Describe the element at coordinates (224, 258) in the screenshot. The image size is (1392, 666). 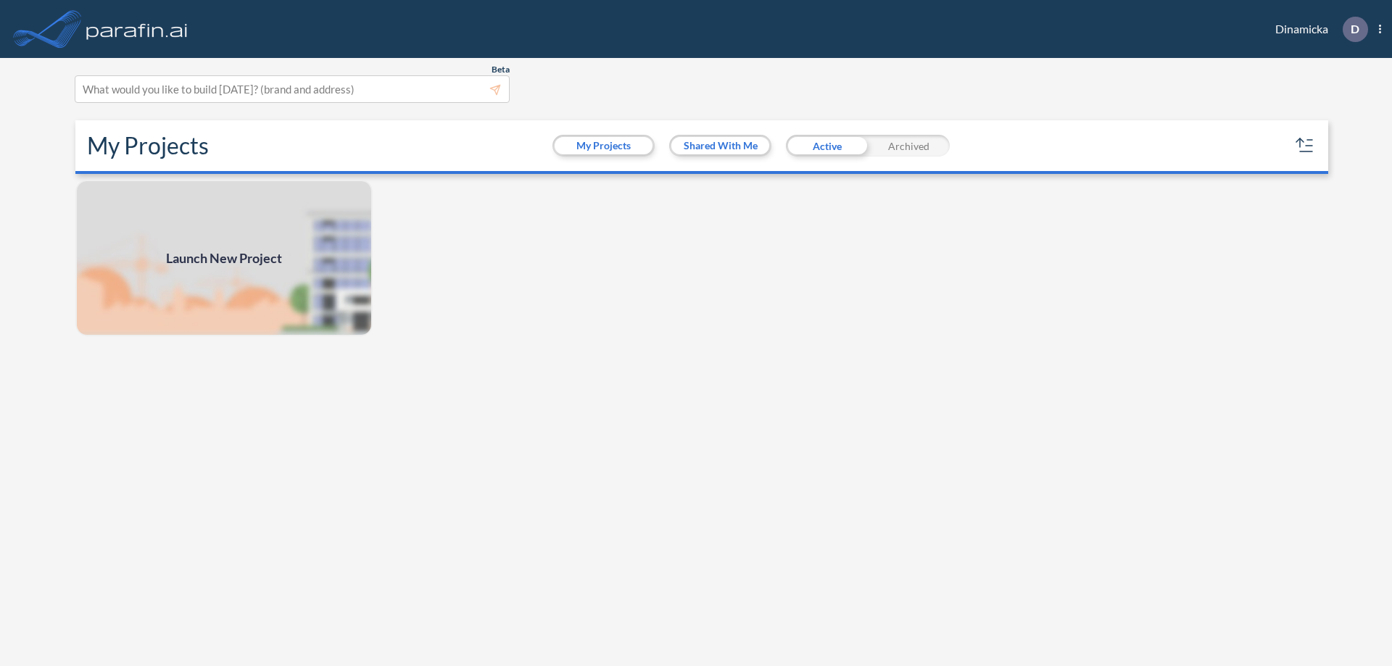
I see `span: Launch New Project` at that location.